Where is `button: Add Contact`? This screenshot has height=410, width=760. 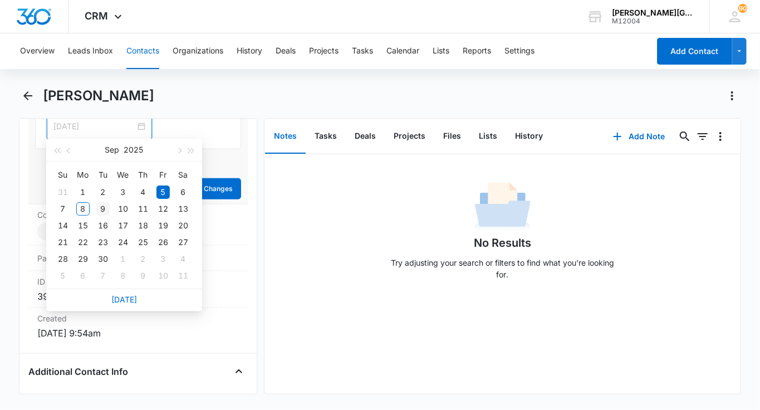 button: Add Contact is located at coordinates (694, 51).